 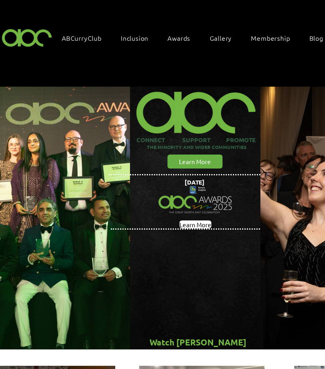 I want to click on a: Gallery, so click(x=225, y=38).